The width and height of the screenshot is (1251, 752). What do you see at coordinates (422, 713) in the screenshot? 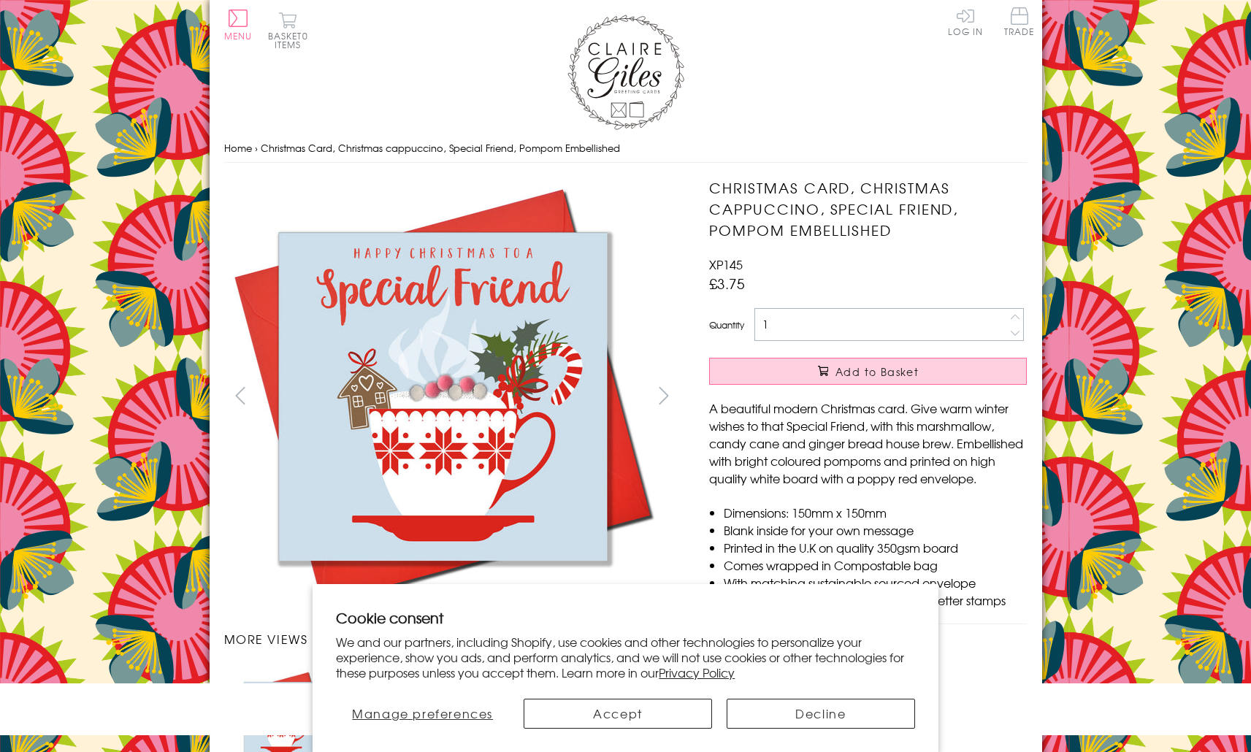
I see `button: Manage preferences` at bounding box center [422, 713].